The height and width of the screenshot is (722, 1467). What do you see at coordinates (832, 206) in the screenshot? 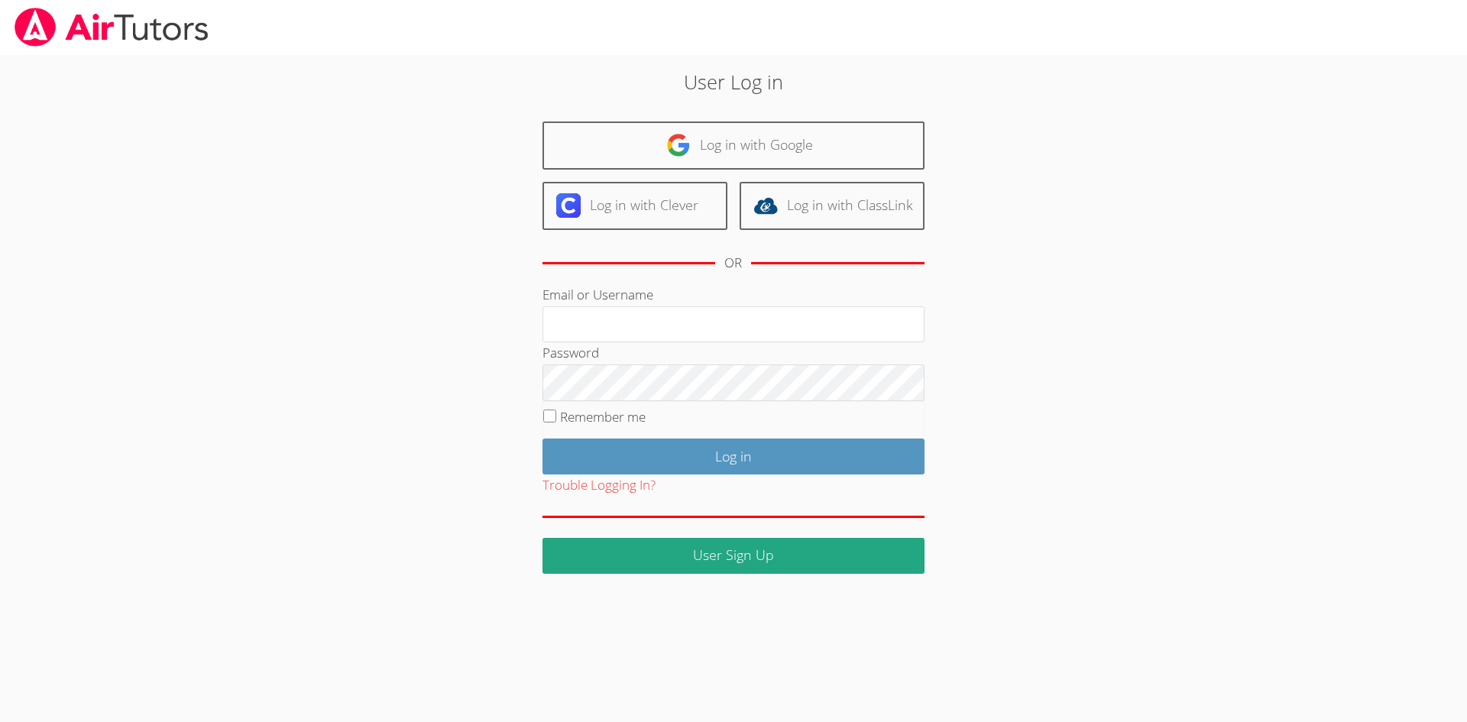
I see `a: Log in with ClassLink` at bounding box center [832, 206].